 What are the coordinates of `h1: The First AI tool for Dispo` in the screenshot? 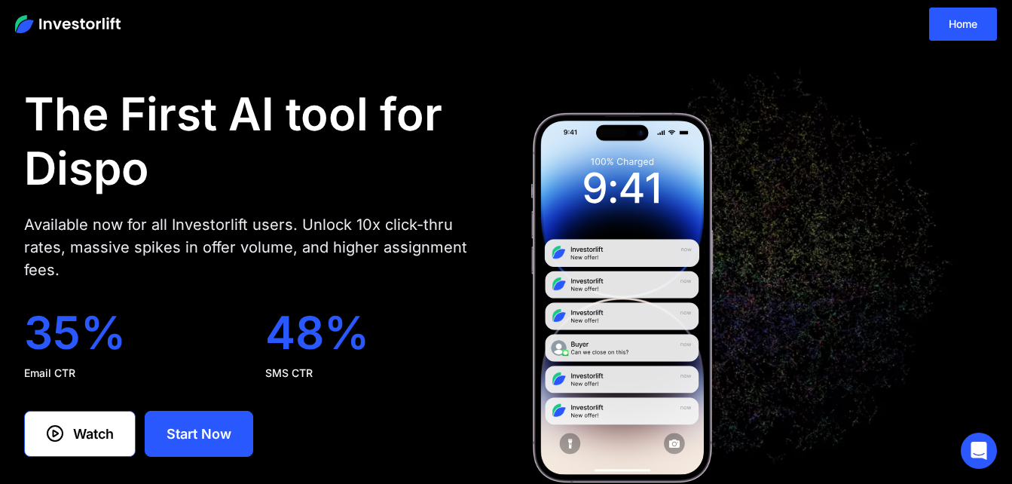 It's located at (253, 141).